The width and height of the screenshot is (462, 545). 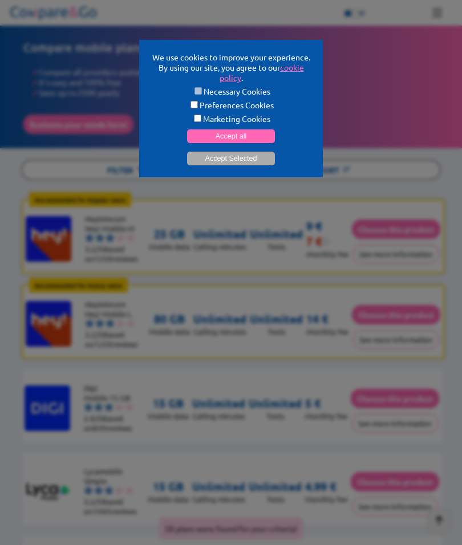 What do you see at coordinates (231, 159) in the screenshot?
I see `button: Accept Selected` at bounding box center [231, 159].